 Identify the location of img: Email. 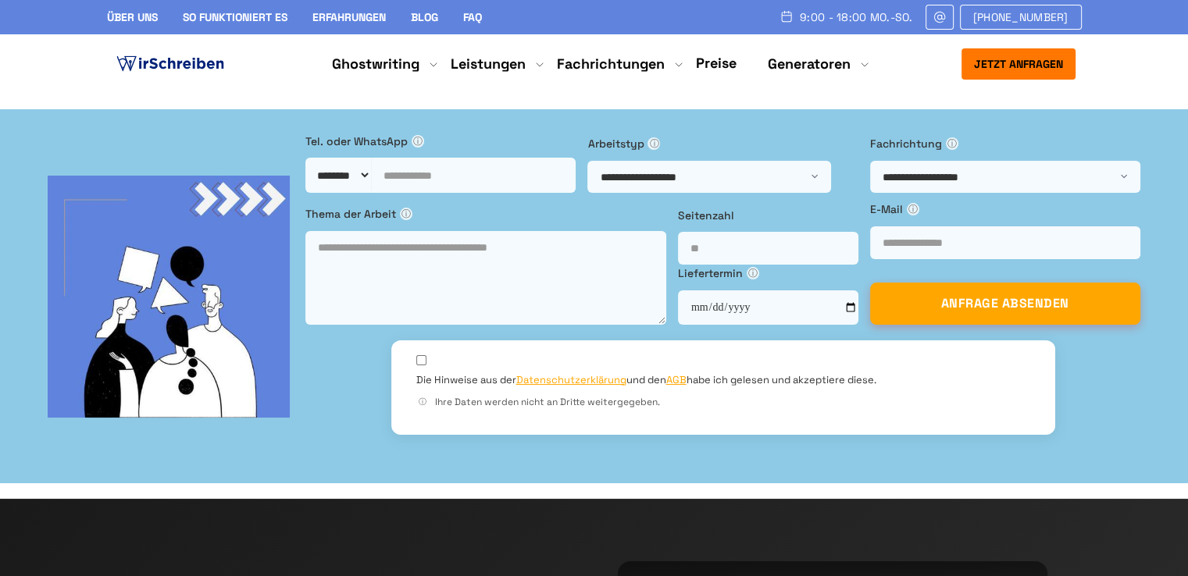
(939, 17).